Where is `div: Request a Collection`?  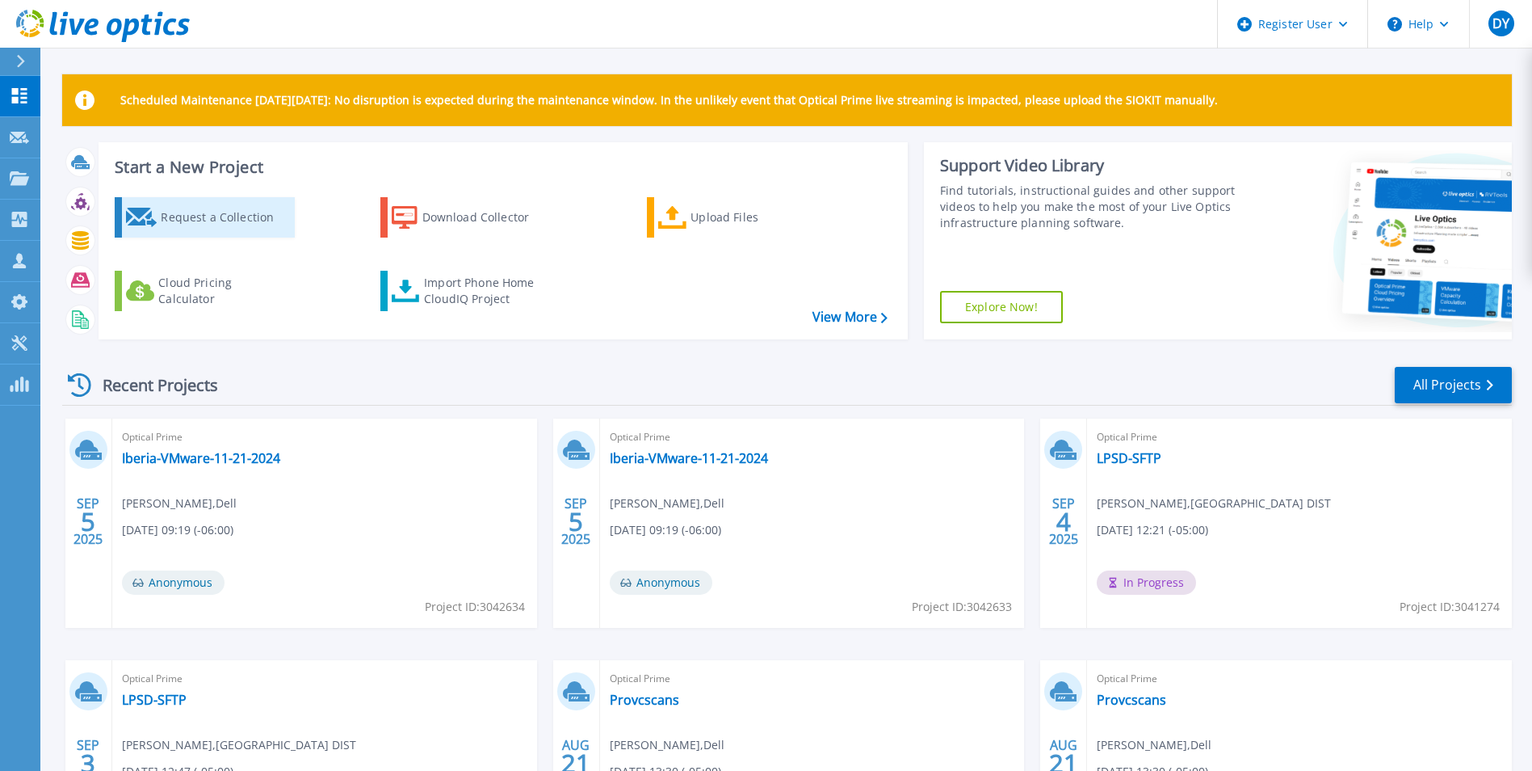 div: Request a Collection is located at coordinates (225, 217).